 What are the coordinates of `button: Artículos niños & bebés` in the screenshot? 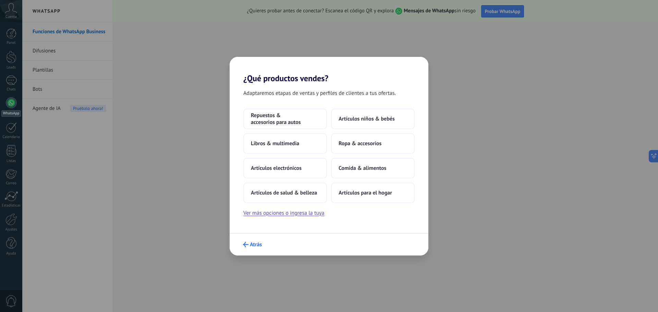 It's located at (373, 119).